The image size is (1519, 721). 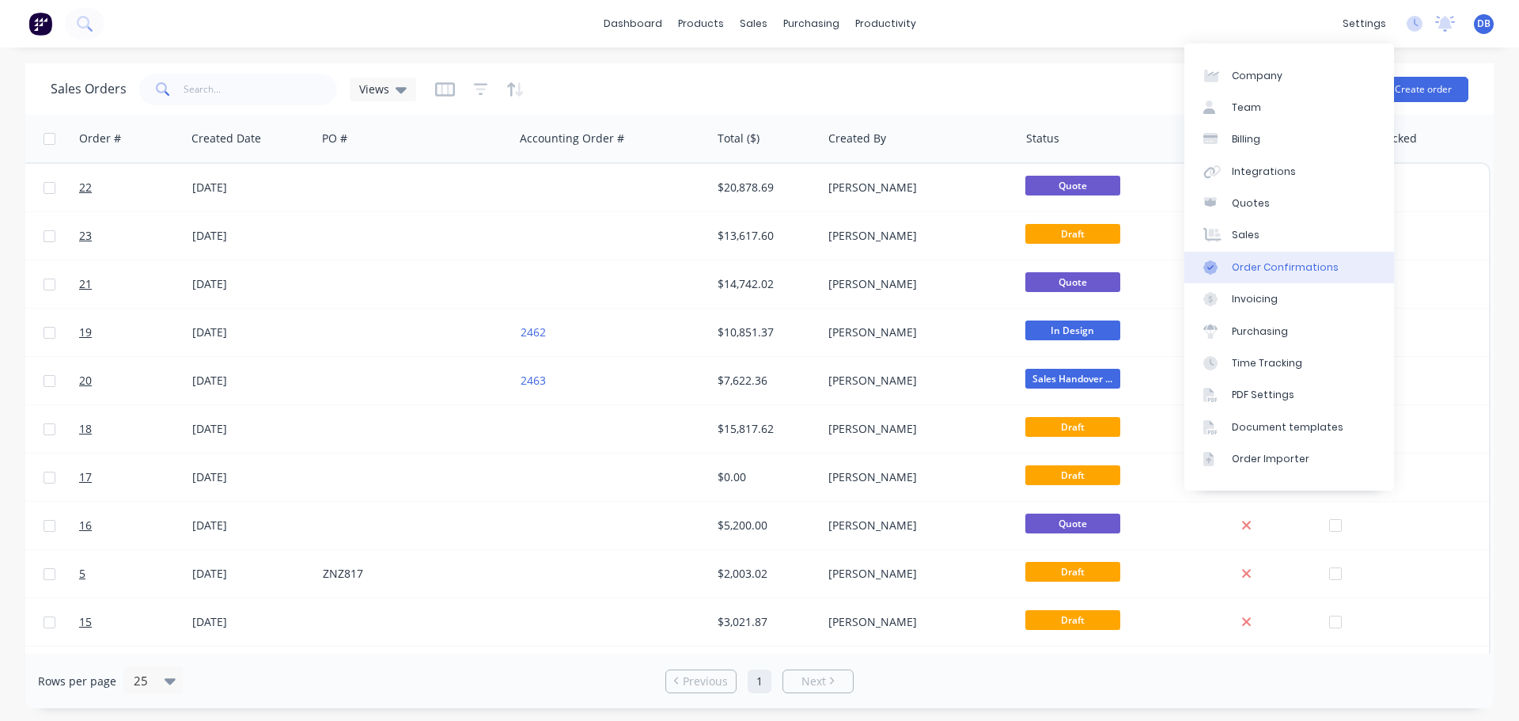 I want to click on a: 20, so click(x=127, y=381).